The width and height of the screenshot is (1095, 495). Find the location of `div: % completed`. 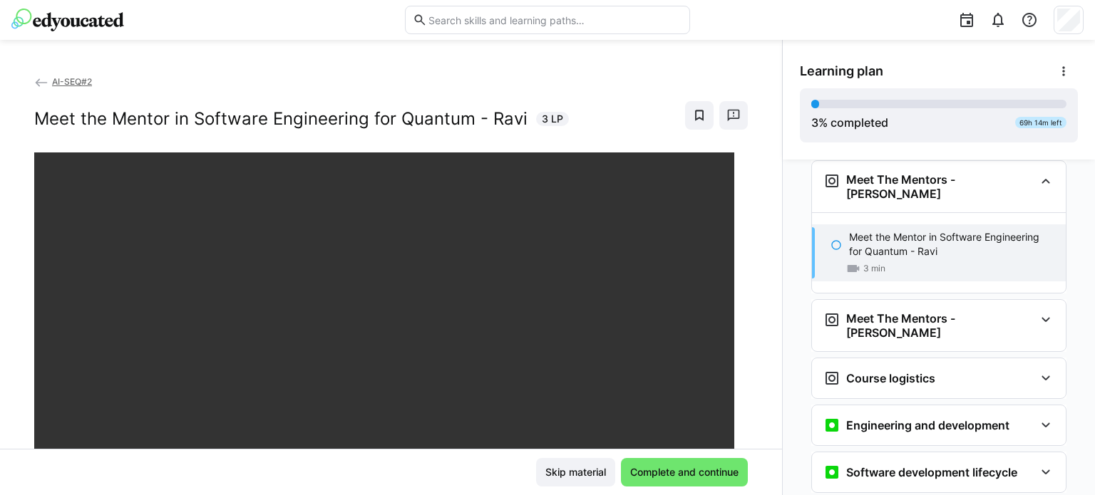

div: % completed is located at coordinates (849, 123).